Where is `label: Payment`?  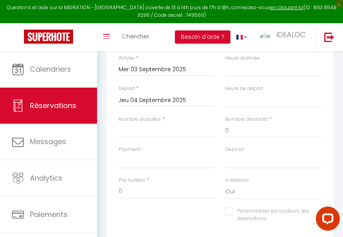
label: Payment is located at coordinates (130, 149).